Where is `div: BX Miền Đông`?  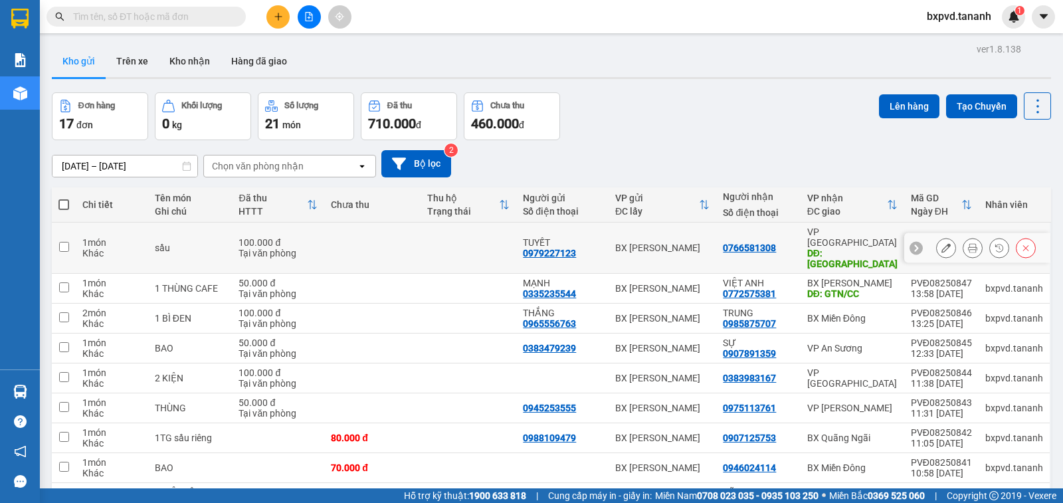
div: BX Miền Đông is located at coordinates (852, 468).